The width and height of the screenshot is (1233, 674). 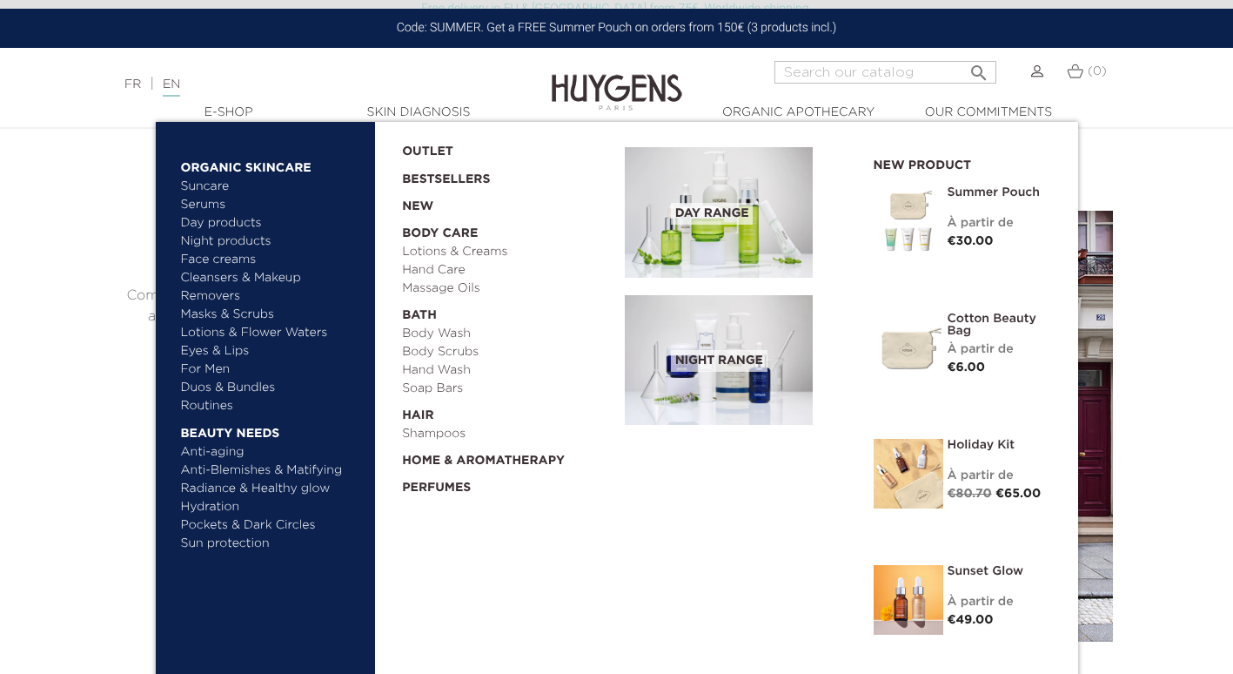 What do you see at coordinates (272, 406) in the screenshot?
I see `a: Routines` at bounding box center [272, 406].